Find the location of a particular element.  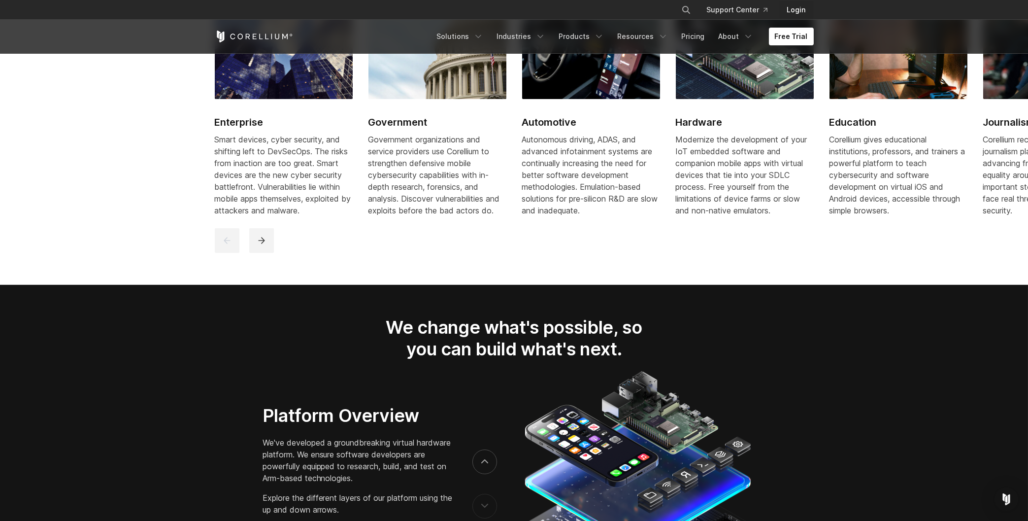

a: Enterprise Enterprise Smart devices, cyber security, and shifting left to DevSecOps. The risks fr... is located at coordinates (284, 121).